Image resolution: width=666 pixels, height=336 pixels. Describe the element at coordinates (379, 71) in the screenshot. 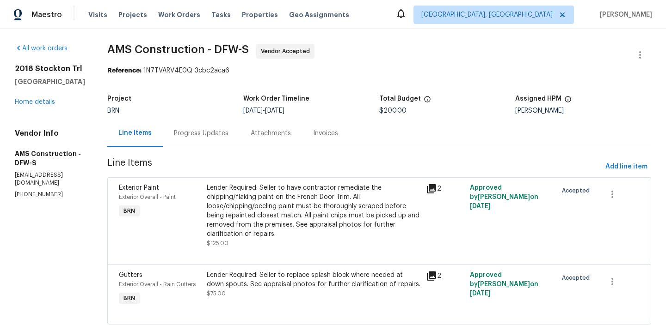

I see `div: 1N7TVARV4E0Q-3cbc2aca6` at that location.